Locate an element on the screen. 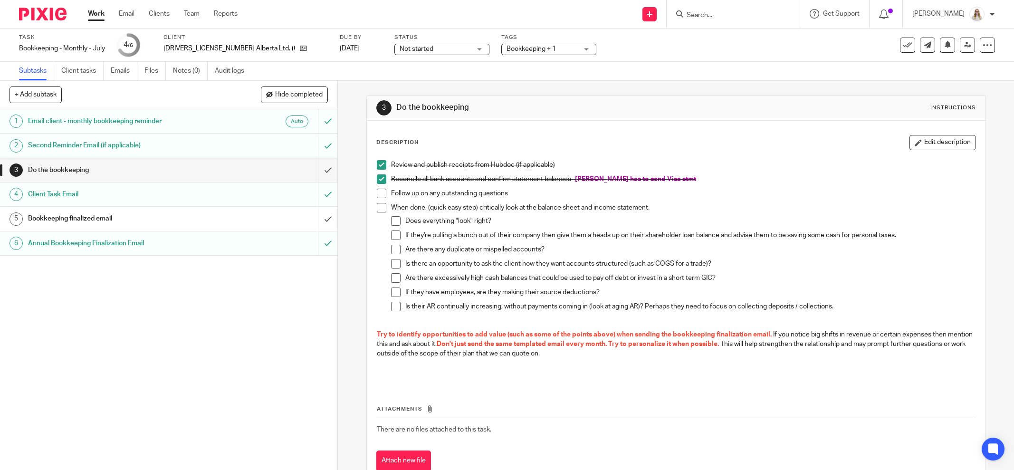  label: Due by is located at coordinates (361, 38).